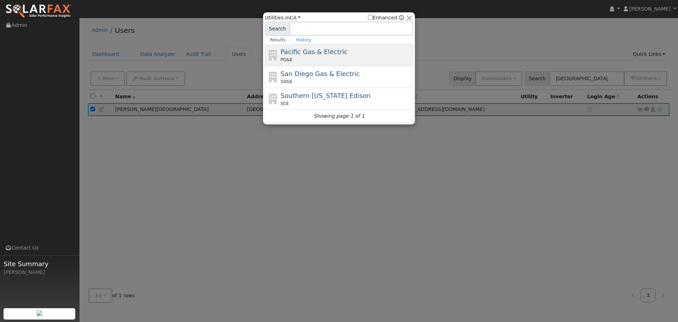 The image size is (678, 322). Describe the element at coordinates (278, 40) in the screenshot. I see `a: Results` at that location.